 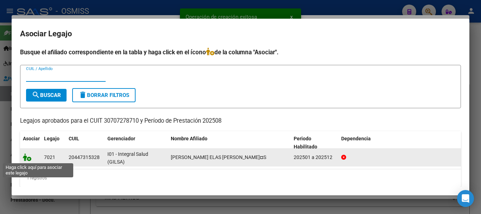 What do you see at coordinates (229, 143) in the screenshot?
I see `datatable-header-cell: Nombre Afiliado` at bounding box center [229, 143].